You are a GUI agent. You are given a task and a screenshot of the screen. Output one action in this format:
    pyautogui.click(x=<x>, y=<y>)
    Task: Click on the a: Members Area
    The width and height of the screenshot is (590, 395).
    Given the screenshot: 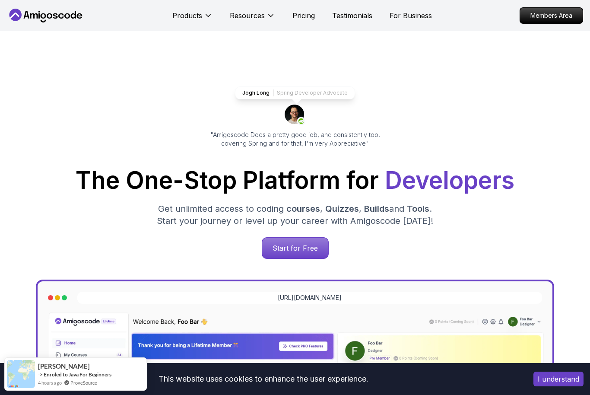 What is the action you would take?
    pyautogui.click(x=551, y=16)
    